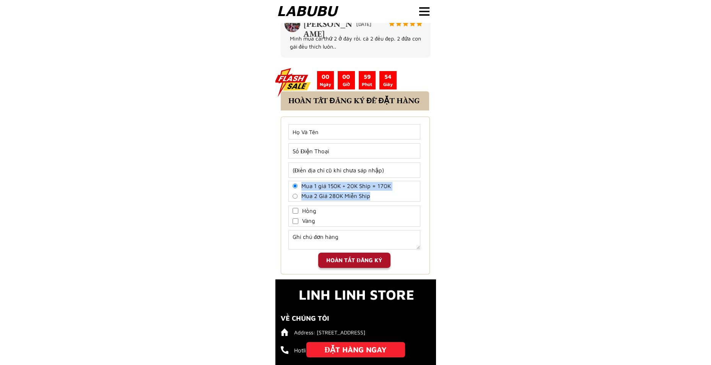 The image size is (711, 365). I want to click on p: VỀ CHÚNG TÔI, so click(337, 318).